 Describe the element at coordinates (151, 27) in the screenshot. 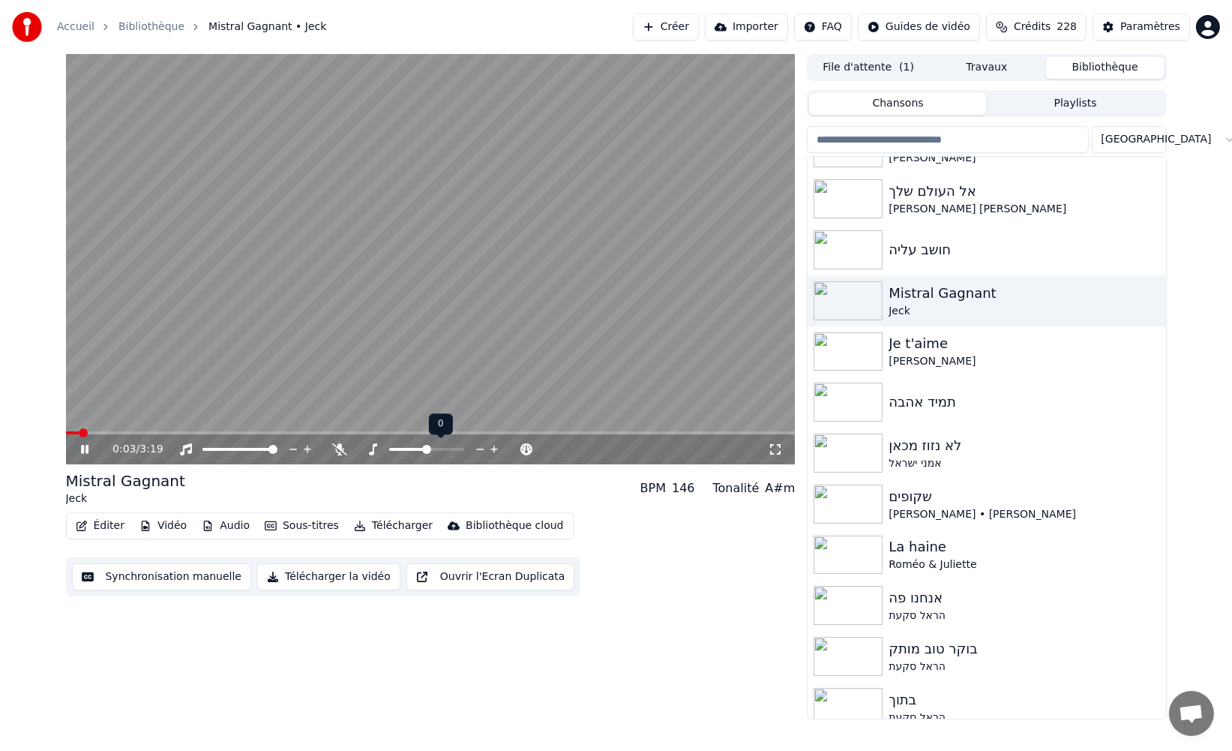

I see `a: Bibliothèque` at that location.